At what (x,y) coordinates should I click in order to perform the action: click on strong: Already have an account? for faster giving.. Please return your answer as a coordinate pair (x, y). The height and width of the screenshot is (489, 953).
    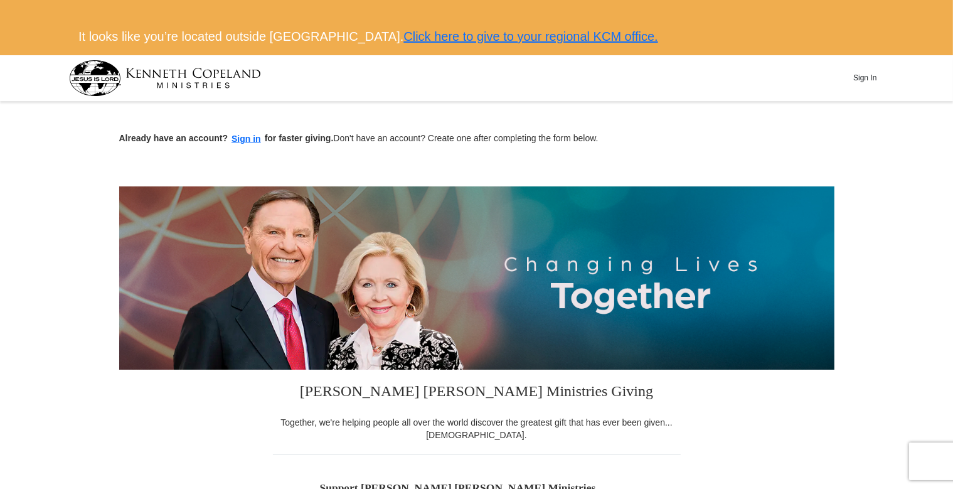
    Looking at the image, I should click on (226, 138).